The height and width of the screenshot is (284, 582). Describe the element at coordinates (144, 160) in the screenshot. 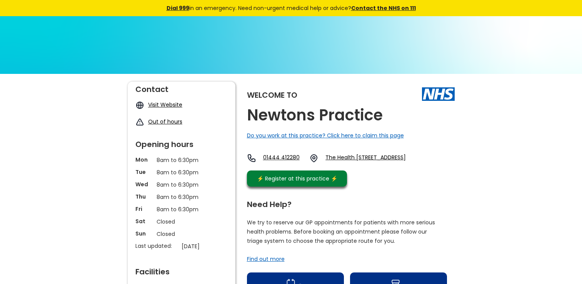

I see `p: Mon` at that location.